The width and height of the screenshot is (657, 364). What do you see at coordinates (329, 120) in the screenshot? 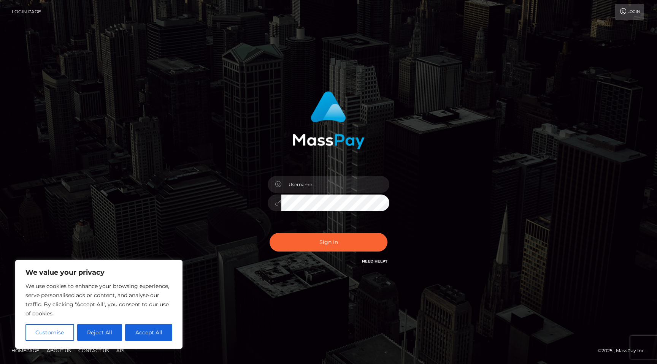
I see `img: MassPay Login` at bounding box center [329, 120].